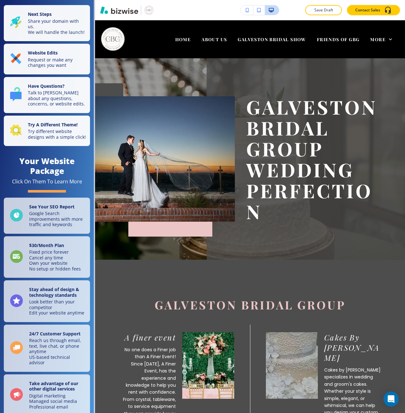 The height and width of the screenshot is (413, 405). What do you see at coordinates (58, 352) in the screenshot?
I see `p: Reach us through email, text, live chat, or phone anytime US-based technical advisor` at bounding box center [58, 352].